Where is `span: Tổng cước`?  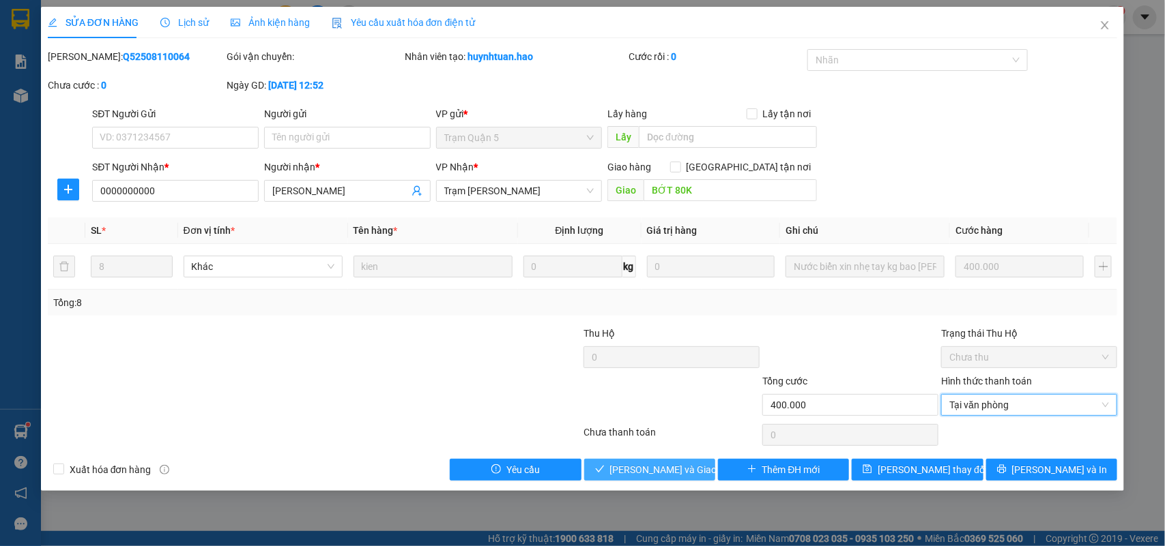
span: Tổng cước is located at coordinates (785, 381).